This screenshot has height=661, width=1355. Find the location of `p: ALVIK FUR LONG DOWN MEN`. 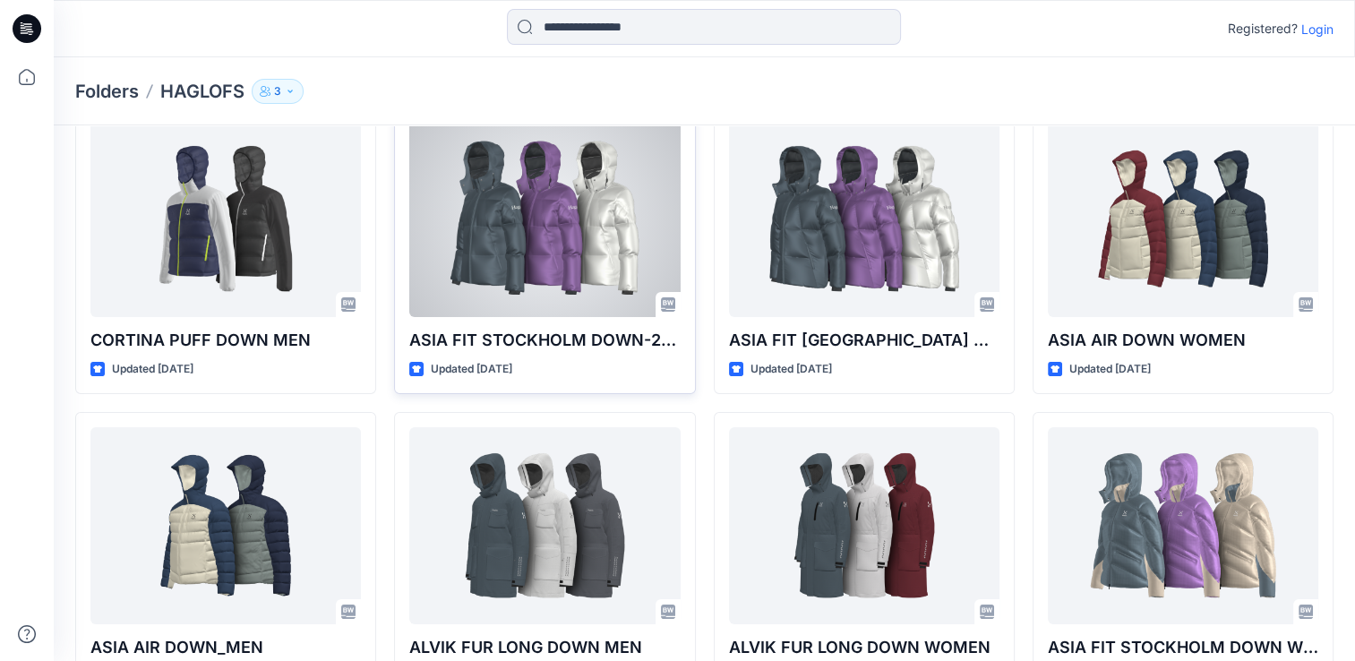

p: ALVIK FUR LONG DOWN MEN is located at coordinates (545, 648).